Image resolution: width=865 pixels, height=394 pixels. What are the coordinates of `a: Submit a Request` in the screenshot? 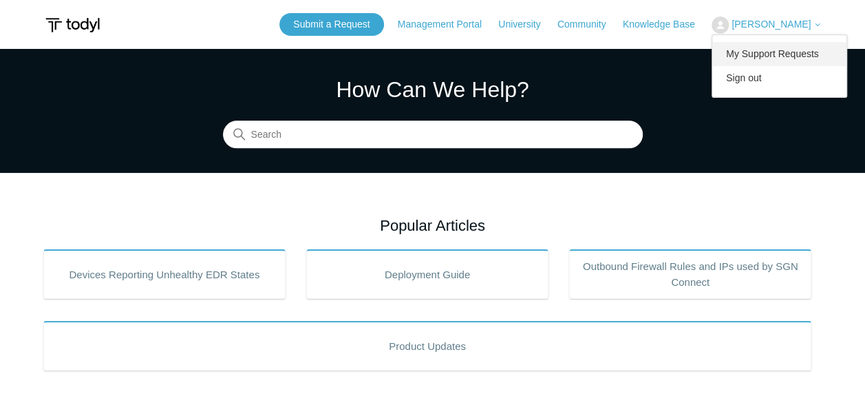 It's located at (331, 24).